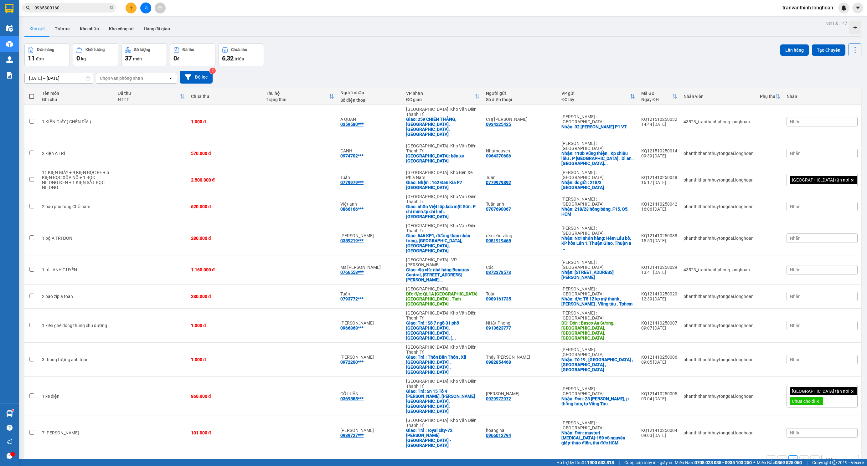  Describe the element at coordinates (142, 50) in the screenshot. I see `div: Số lượng` at that location.